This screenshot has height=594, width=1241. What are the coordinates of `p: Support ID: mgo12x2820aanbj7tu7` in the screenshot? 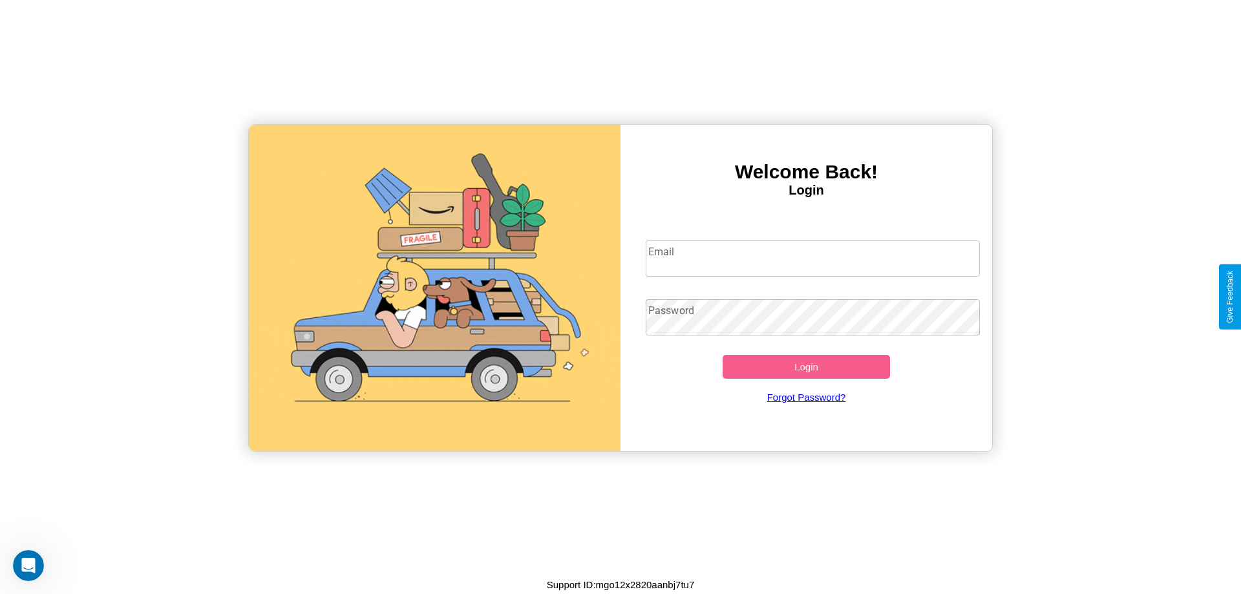 It's located at (621, 585).